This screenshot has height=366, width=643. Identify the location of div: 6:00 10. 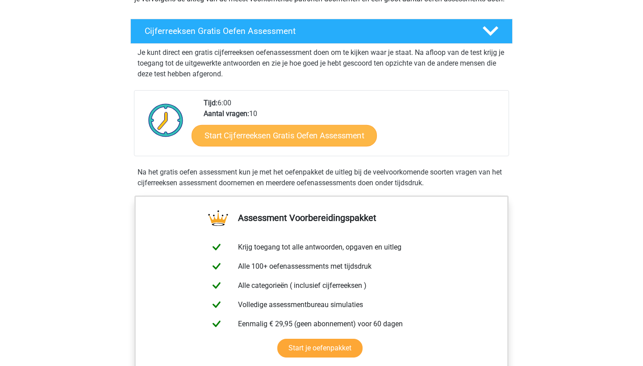
(352, 127).